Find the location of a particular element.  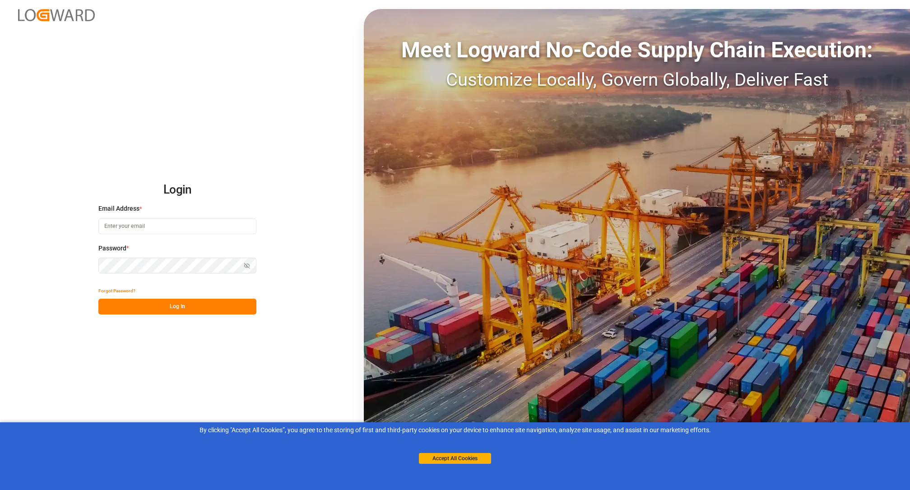

div: By clicking "Accept All Cookies”, you agree to the storing of first and third-party cookies on yo... is located at coordinates (455, 430).